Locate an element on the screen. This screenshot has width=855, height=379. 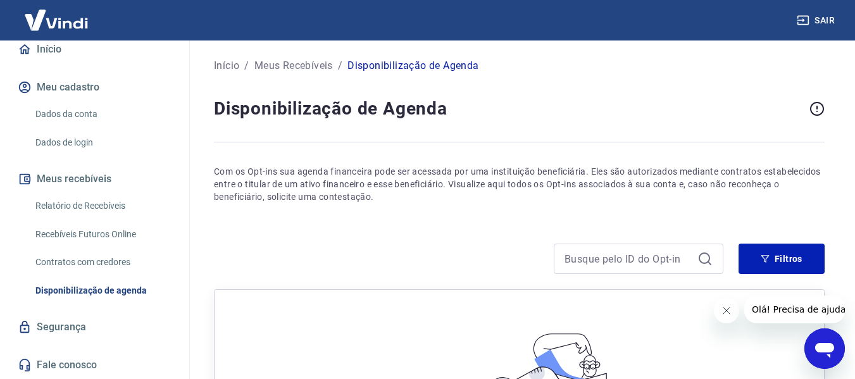
button: Meus recebíveis is located at coordinates (94, 179).